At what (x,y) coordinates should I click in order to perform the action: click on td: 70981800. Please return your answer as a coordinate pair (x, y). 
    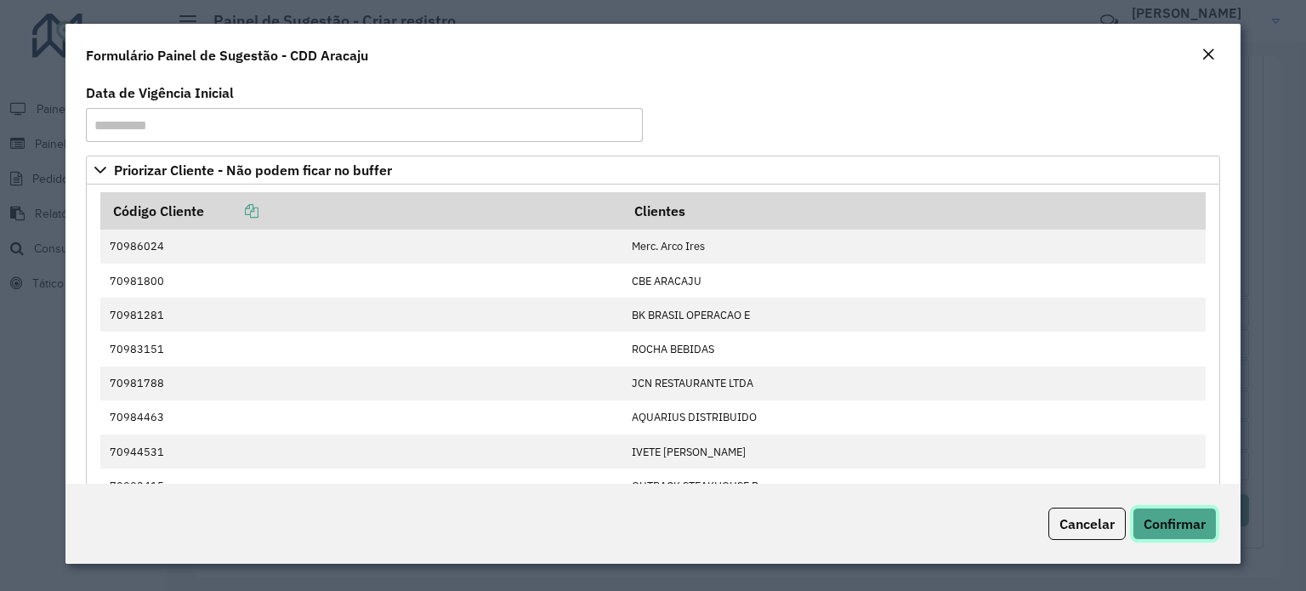
    Looking at the image, I should click on (361, 280).